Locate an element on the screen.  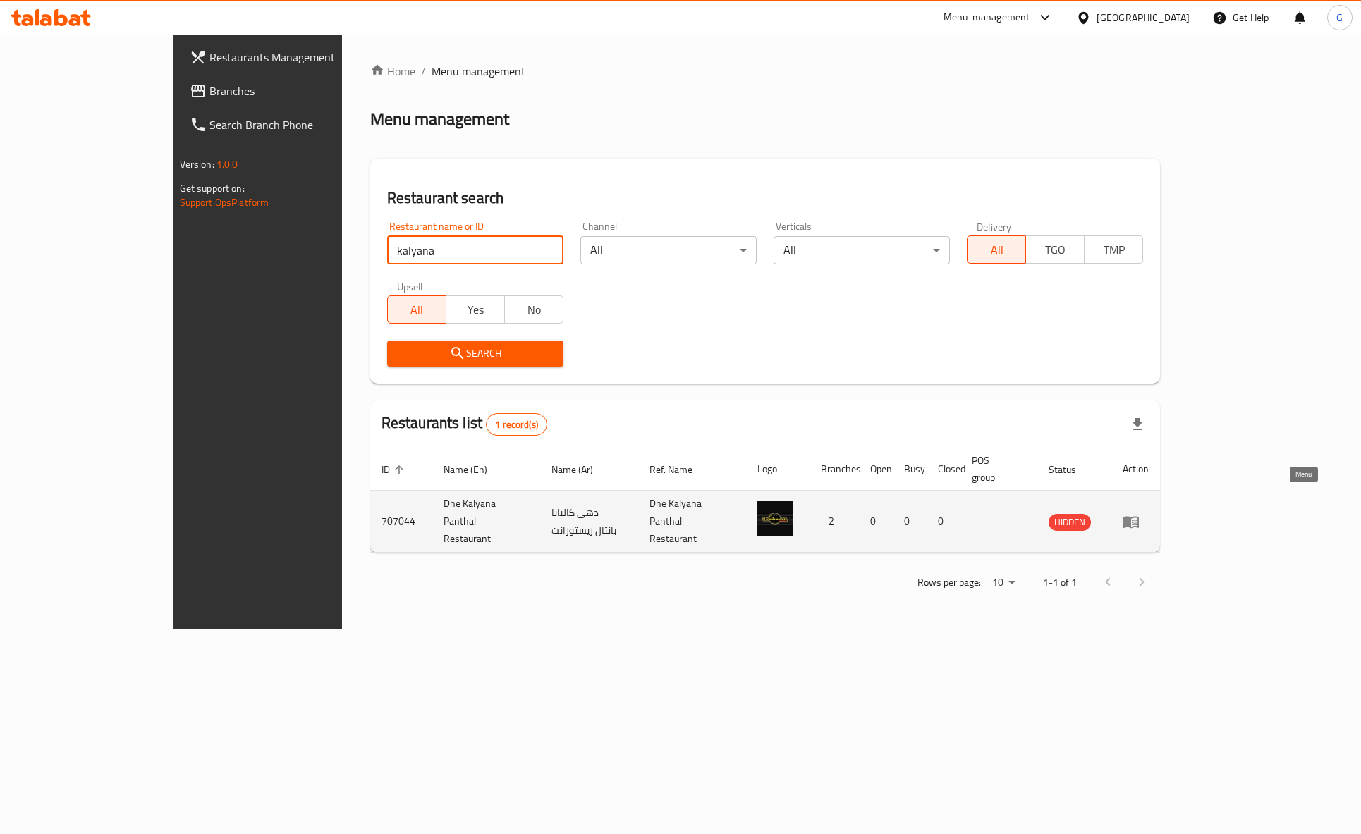
th: Branches is located at coordinates (834, 469).